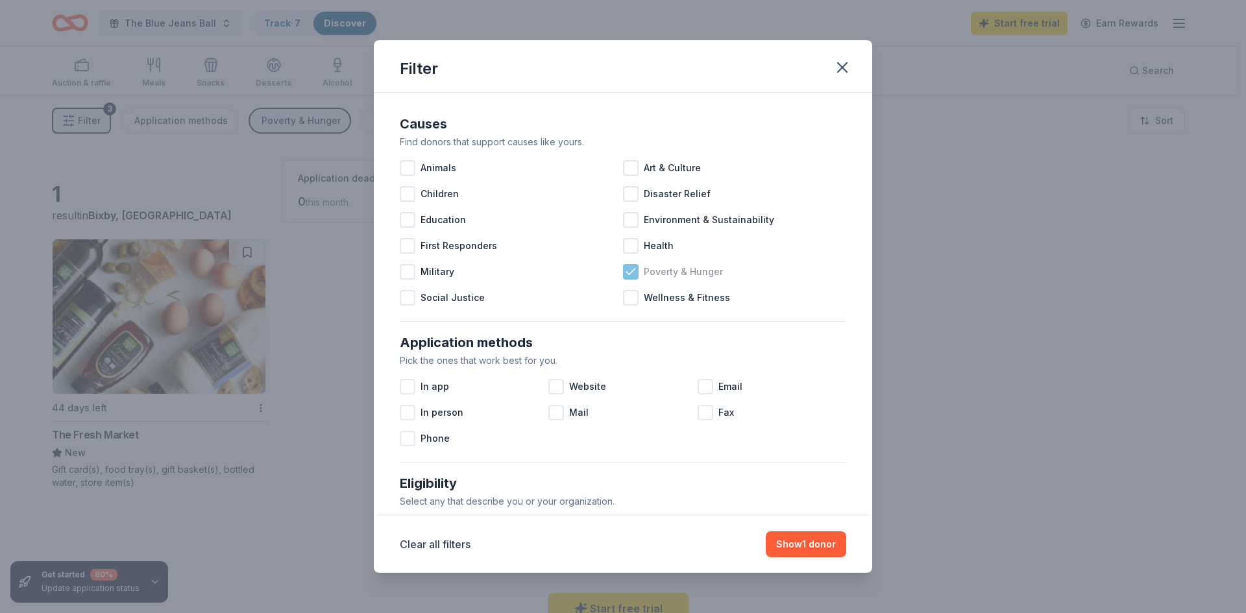 This screenshot has height=613, width=1246. What do you see at coordinates (623, 343) in the screenshot?
I see `div: Application methods` at bounding box center [623, 343].